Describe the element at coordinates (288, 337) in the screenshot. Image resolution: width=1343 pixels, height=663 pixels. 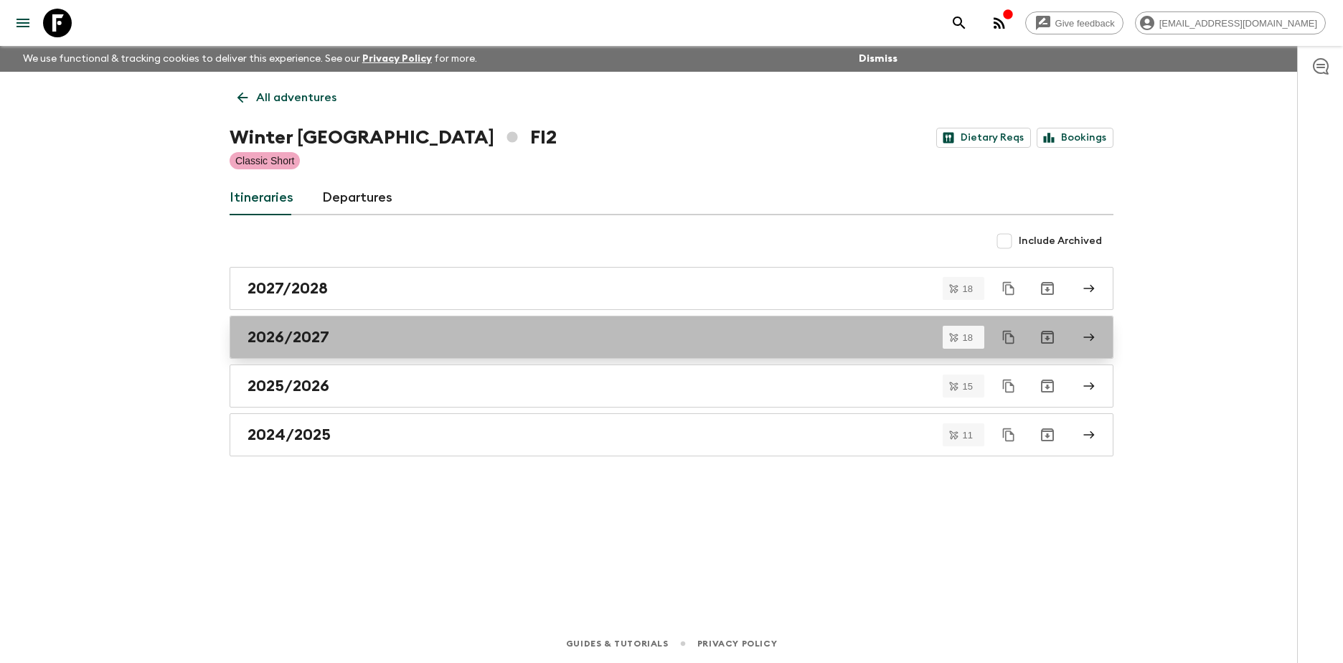
I see `h2: 2026/2027` at that location.